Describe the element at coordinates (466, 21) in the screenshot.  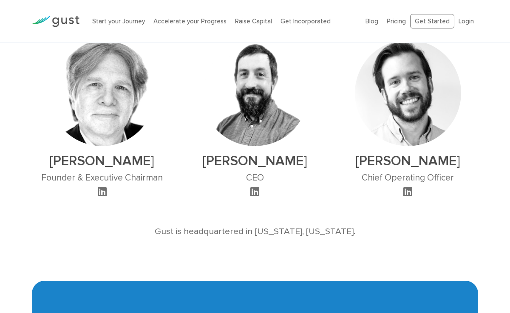
I see `a: Login` at that location.